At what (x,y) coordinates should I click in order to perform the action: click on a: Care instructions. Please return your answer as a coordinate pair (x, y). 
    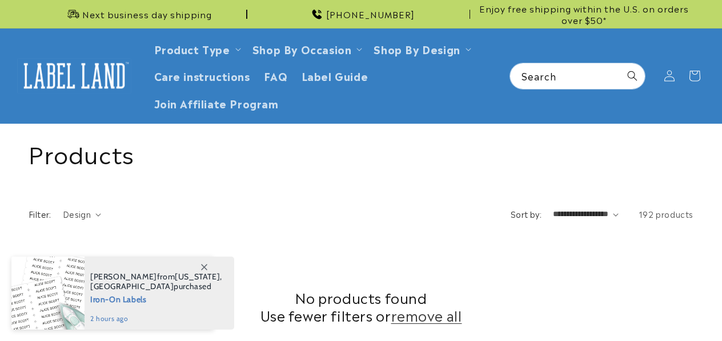
    Looking at the image, I should click on (202, 75).